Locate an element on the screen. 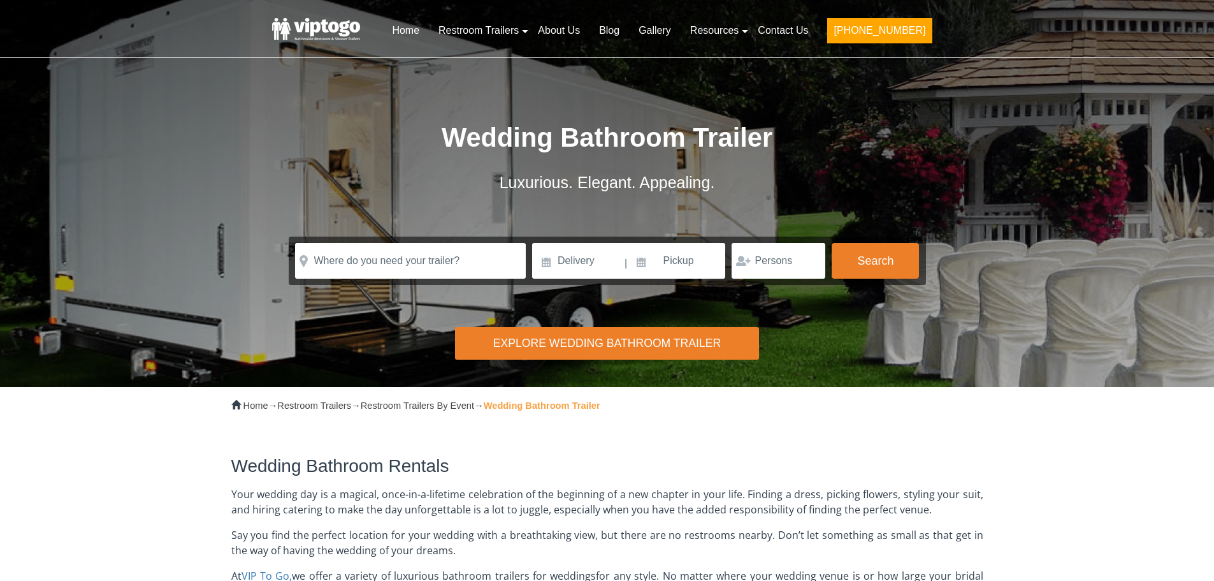 Image resolution: width=1214 pixels, height=581 pixels. input: Delivery is located at coordinates (577, 261).